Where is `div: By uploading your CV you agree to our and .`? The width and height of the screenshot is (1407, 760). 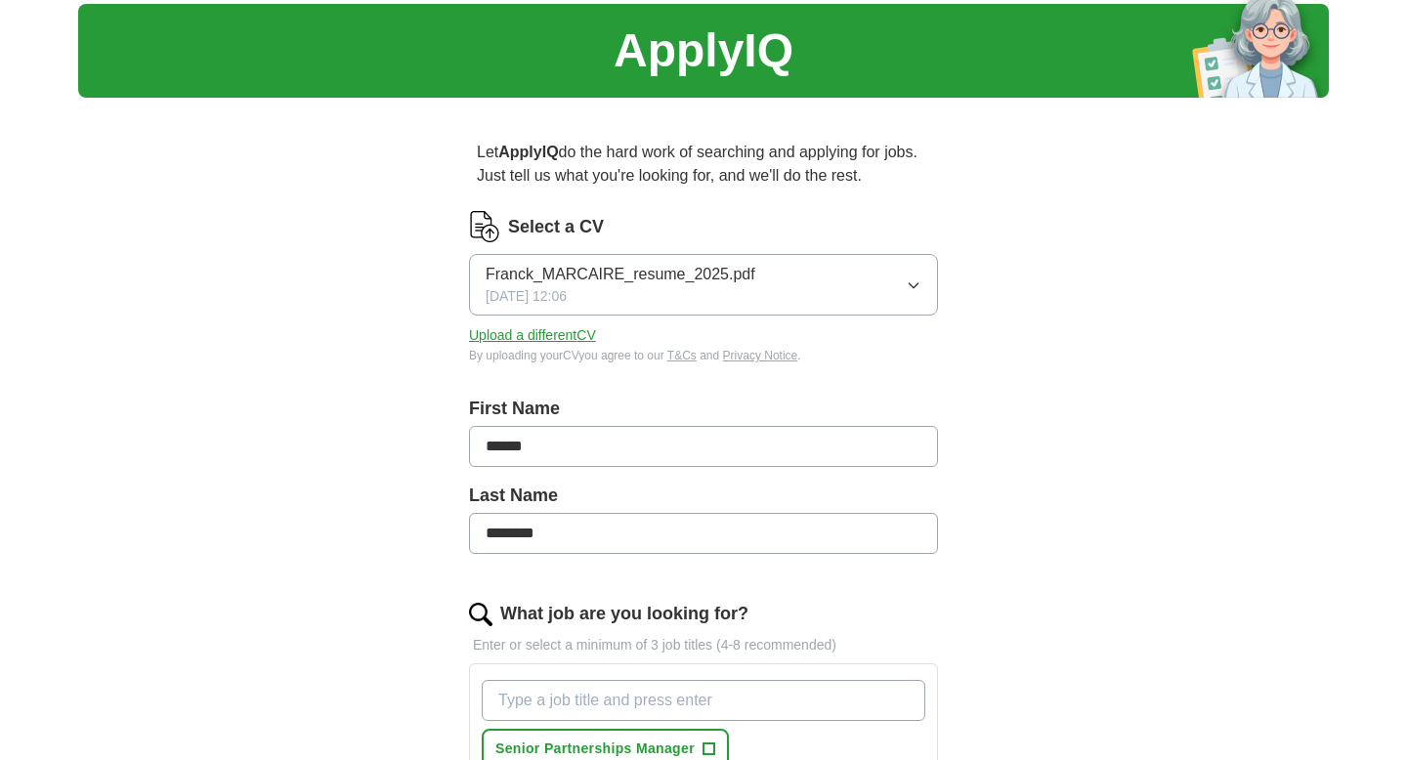
div: By uploading your CV you agree to our and . is located at coordinates (704, 356).